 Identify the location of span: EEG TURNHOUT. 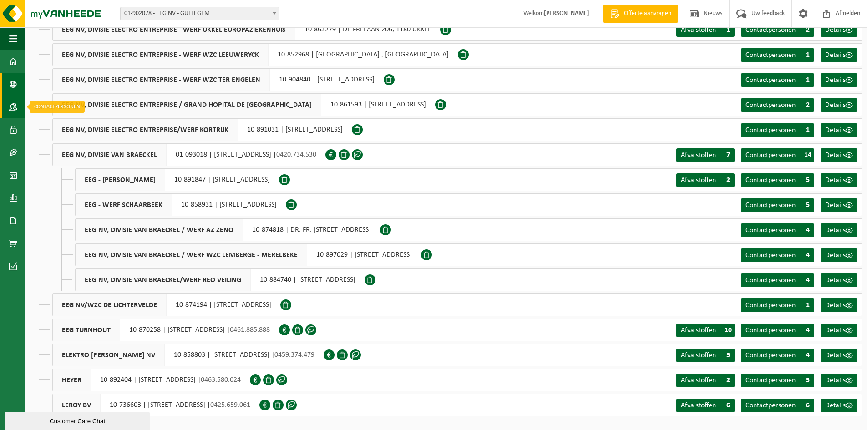
(87, 330).